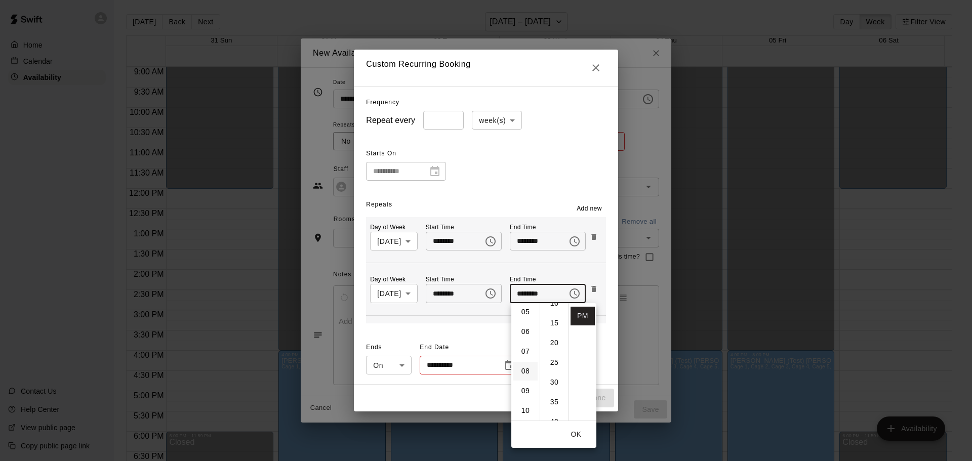 The image size is (972, 461). Describe the element at coordinates (389, 365) in the screenshot. I see `div: On` at that location.